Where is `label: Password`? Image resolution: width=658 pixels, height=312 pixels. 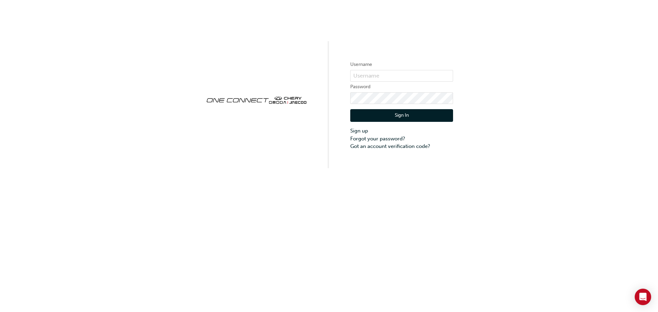 label: Password is located at coordinates (402, 87).